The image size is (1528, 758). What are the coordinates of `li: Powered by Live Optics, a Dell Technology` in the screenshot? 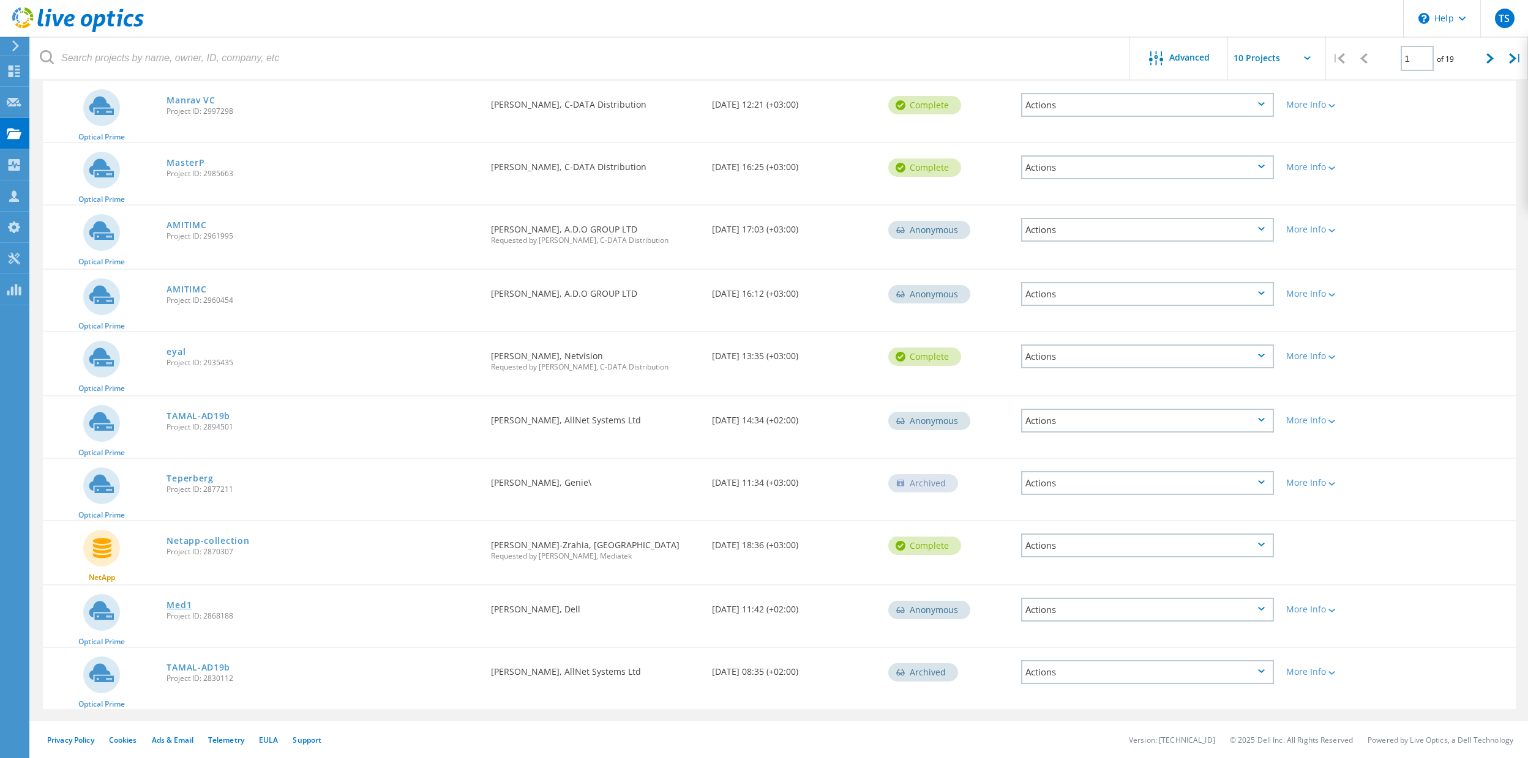 It's located at (1440, 740).